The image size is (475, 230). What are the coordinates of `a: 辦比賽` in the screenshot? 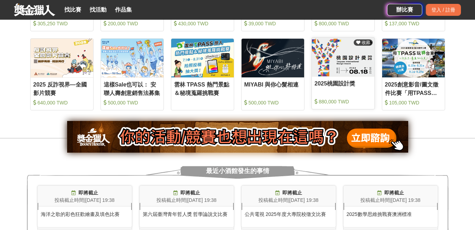 It's located at (405, 10).